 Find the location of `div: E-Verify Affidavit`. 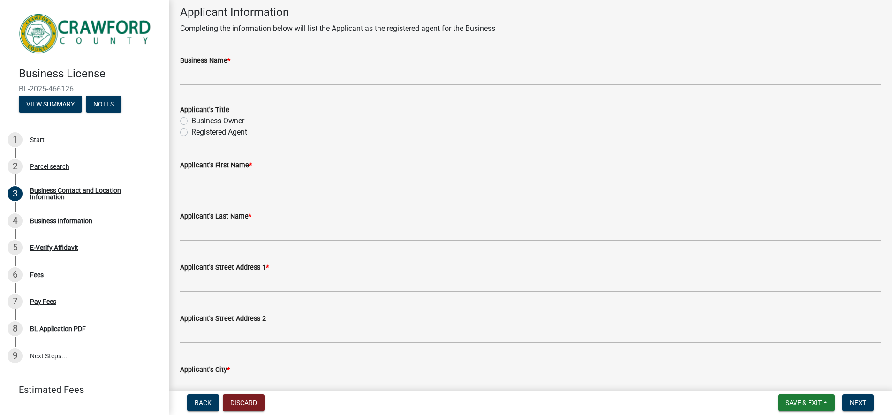

div: E-Verify Affidavit is located at coordinates (54, 248).